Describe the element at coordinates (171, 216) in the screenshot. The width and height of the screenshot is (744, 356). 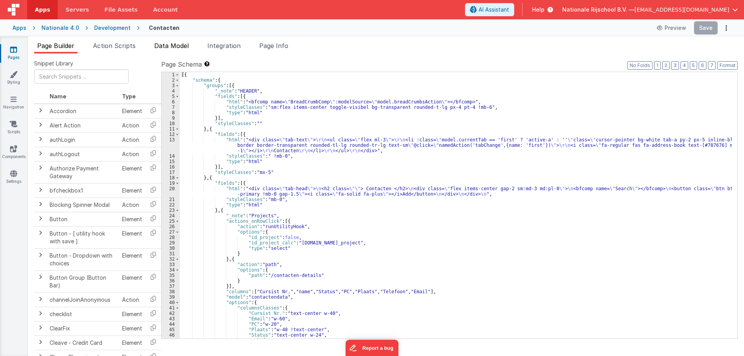
I see `div: 24` at that location.